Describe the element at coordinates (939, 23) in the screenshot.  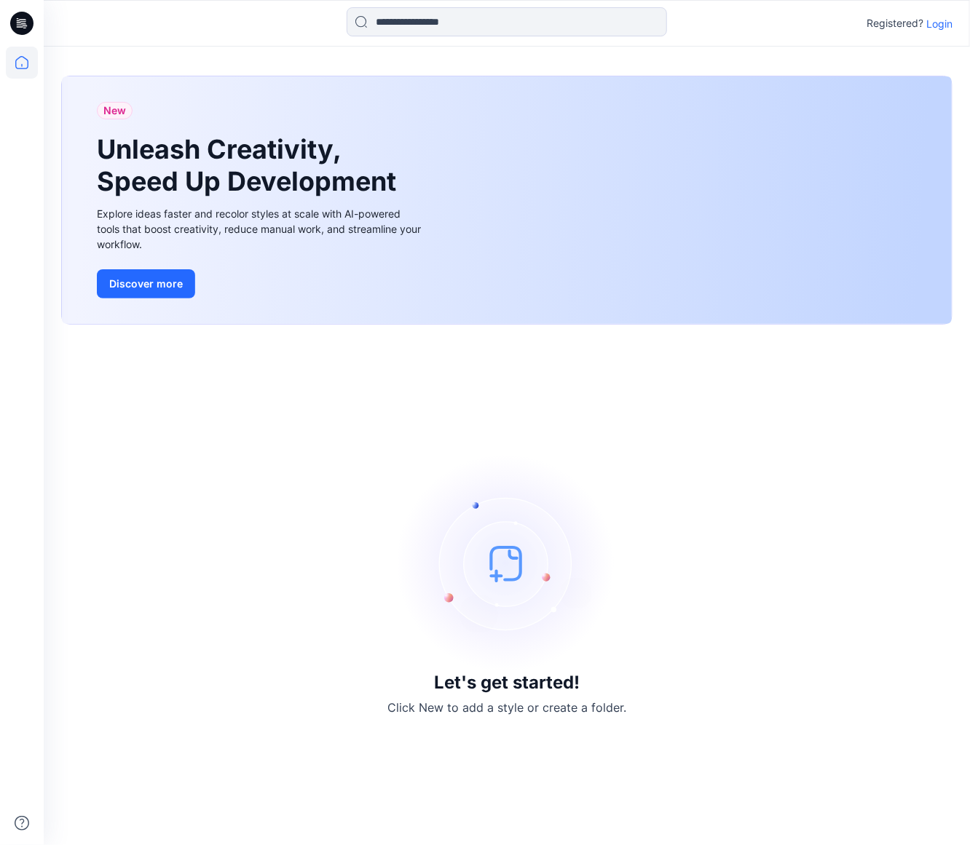
I see `p: Login` at that location.